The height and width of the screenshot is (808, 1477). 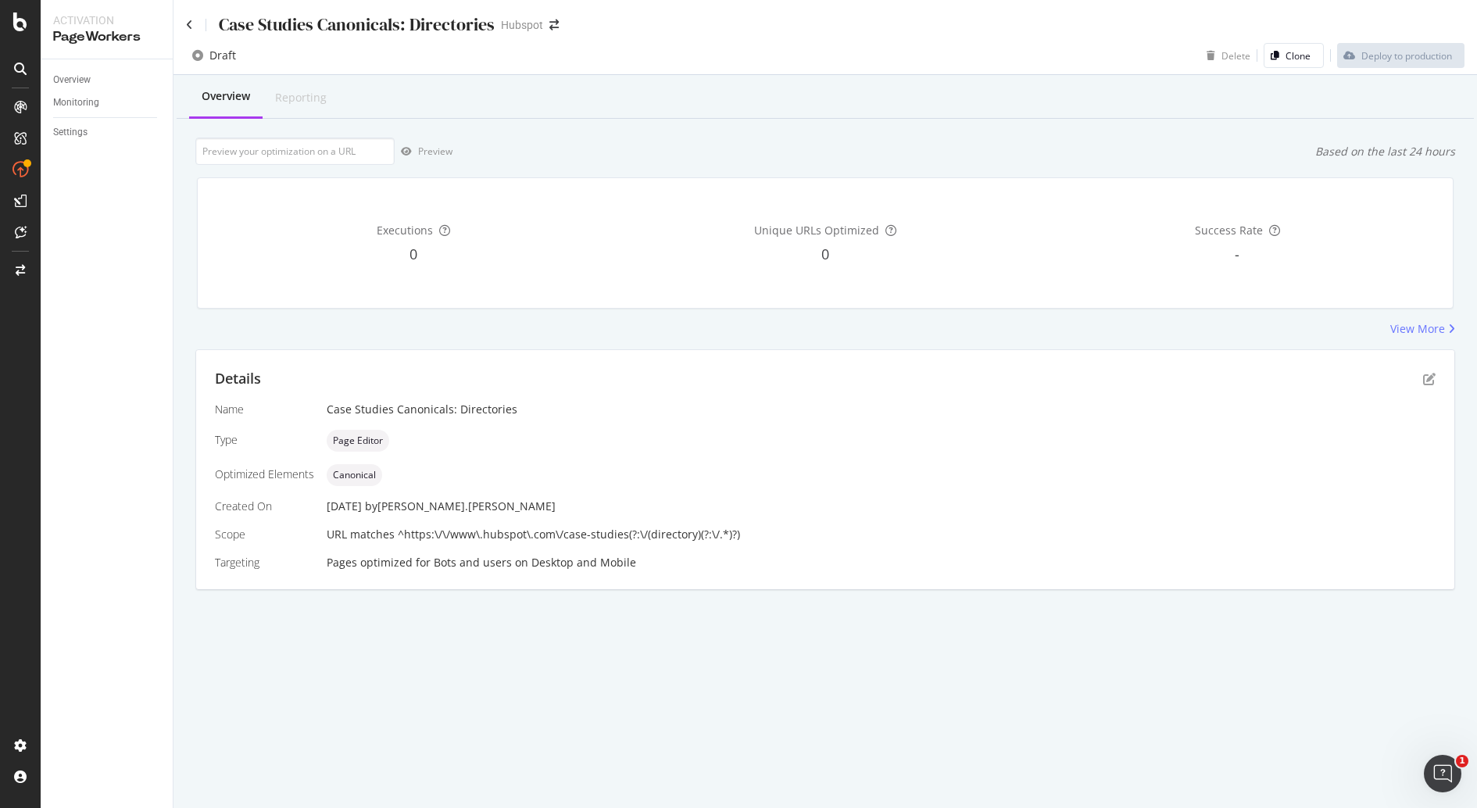 I want to click on button: Clone, so click(x=1293, y=55).